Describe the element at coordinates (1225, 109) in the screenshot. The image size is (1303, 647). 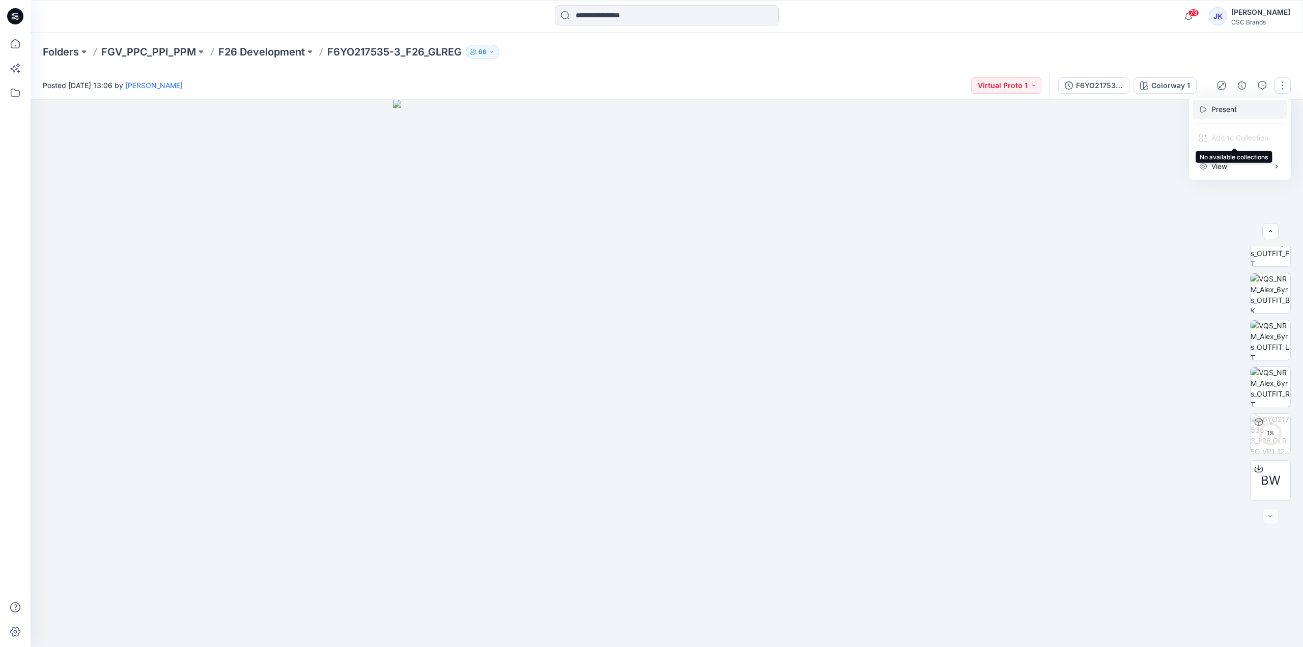
I see `p: Present` at that location.